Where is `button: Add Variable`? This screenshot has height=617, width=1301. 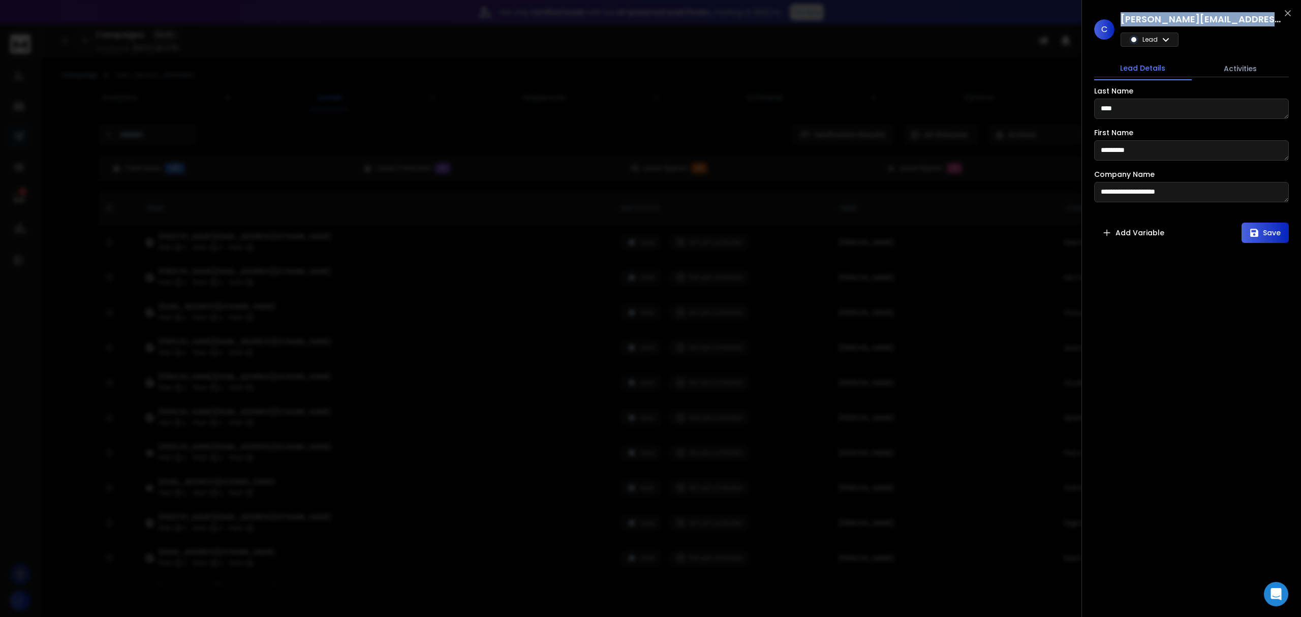 button: Add Variable is located at coordinates (1133, 233).